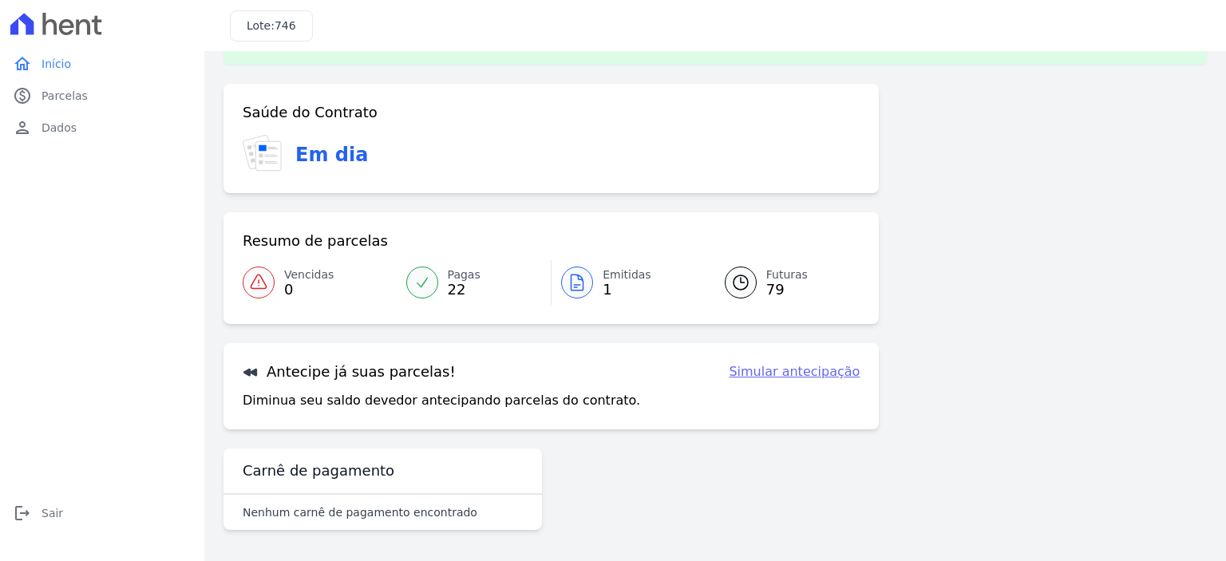 The image size is (1226, 561). Describe the element at coordinates (315, 241) in the screenshot. I see `h3: Resumo de parcelas` at that location.